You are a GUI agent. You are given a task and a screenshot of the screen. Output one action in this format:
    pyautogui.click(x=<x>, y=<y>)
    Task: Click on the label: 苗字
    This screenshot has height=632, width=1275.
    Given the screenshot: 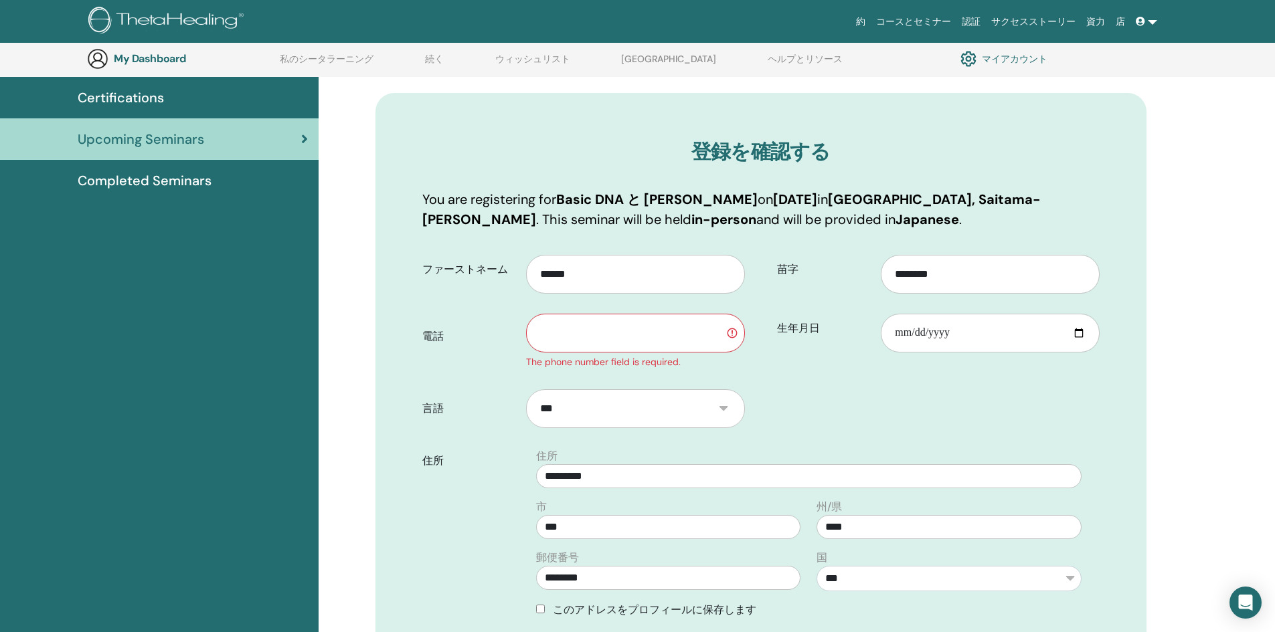 What is the action you would take?
    pyautogui.click(x=824, y=270)
    